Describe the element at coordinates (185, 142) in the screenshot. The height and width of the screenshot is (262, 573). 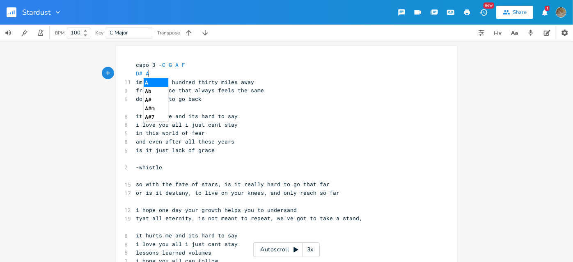
I see `span: and even after all these years` at that location.